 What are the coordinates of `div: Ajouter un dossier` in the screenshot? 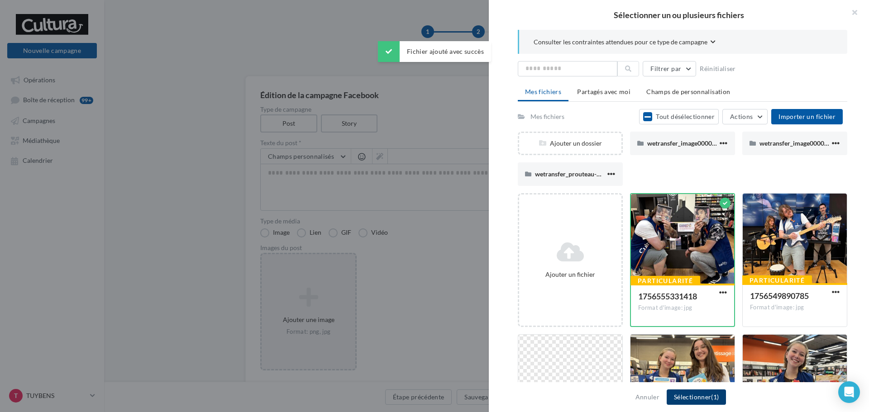 It's located at (570, 144).